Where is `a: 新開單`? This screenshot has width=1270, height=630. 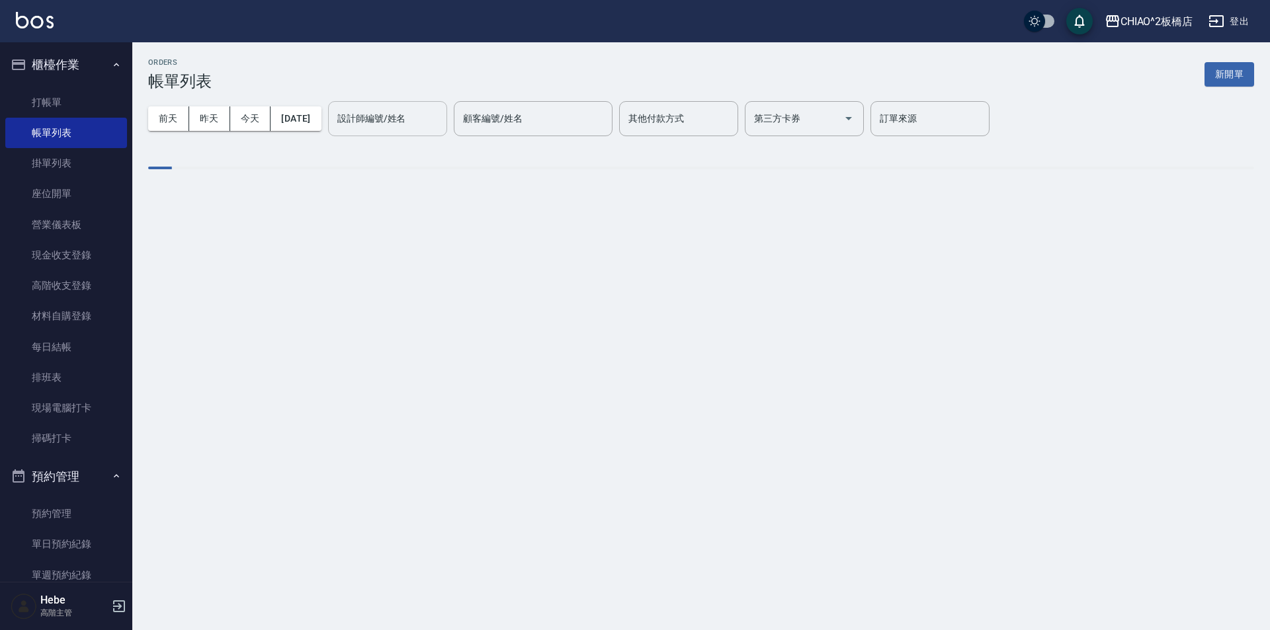
a: 新開單 is located at coordinates (1229, 73).